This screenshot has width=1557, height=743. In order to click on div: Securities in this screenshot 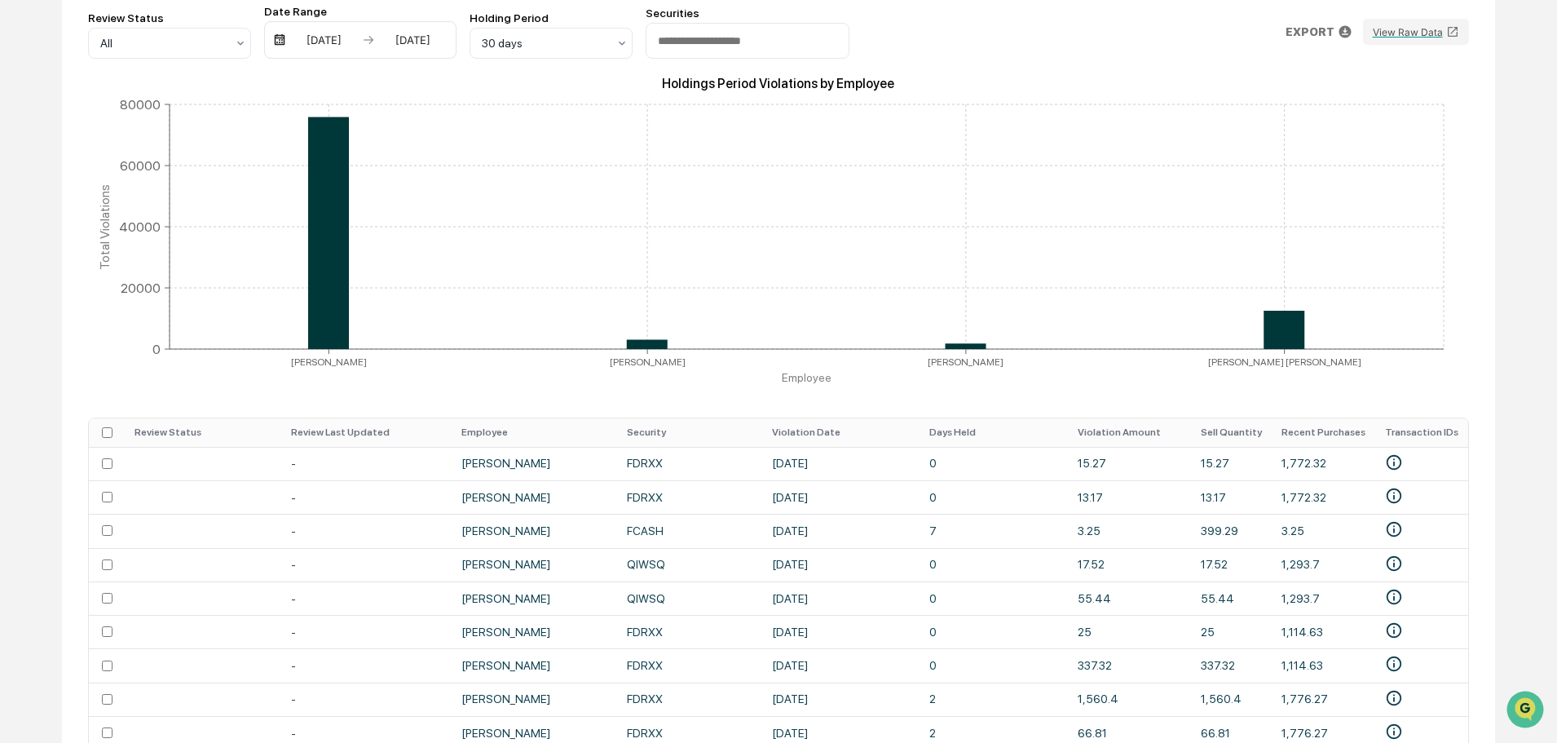, I will do `click(748, 13)`.